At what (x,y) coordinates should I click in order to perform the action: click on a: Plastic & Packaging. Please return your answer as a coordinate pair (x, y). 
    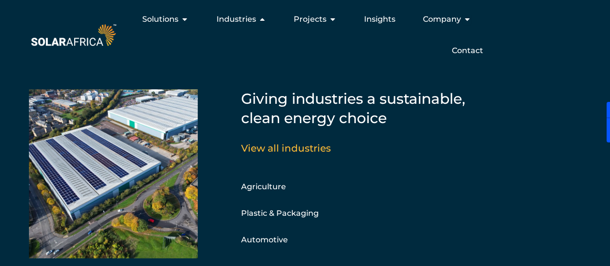
    Looking at the image, I should click on (280, 213).